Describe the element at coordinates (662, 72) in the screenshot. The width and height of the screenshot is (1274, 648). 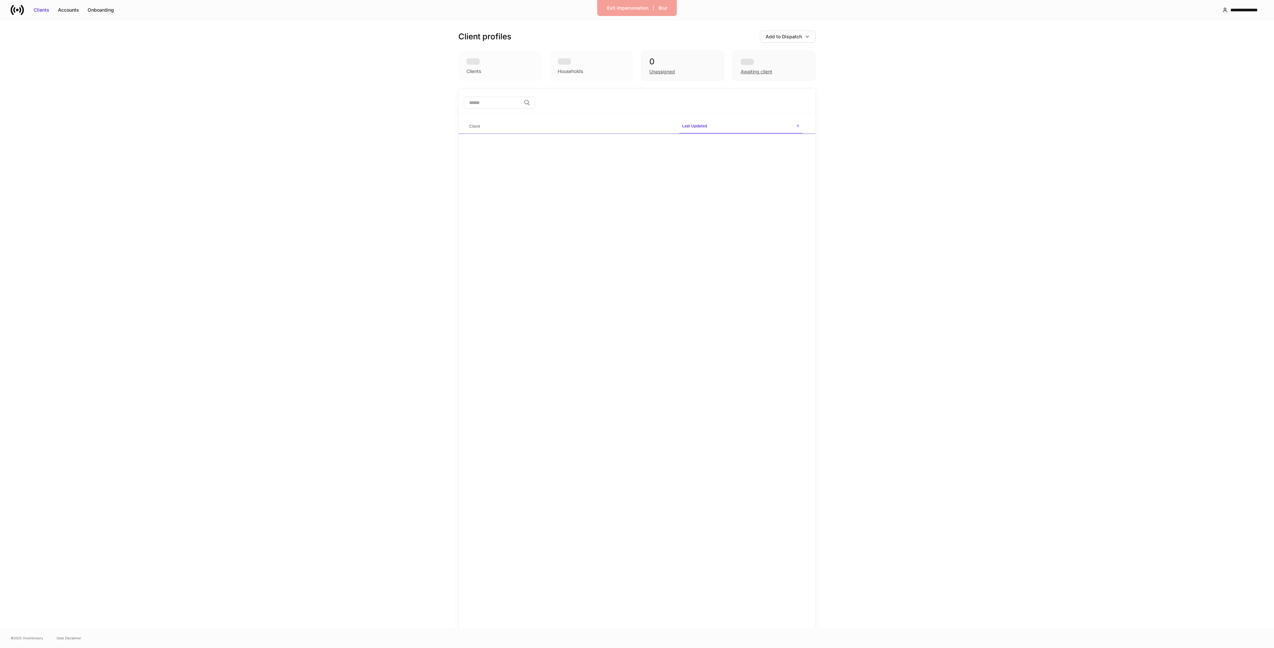
I see `div: Unassigned` at that location.